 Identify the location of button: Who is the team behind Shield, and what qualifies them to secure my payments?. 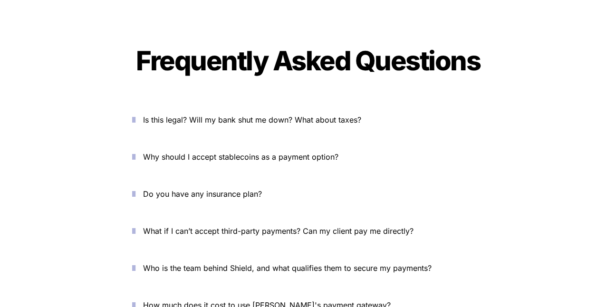
(308, 268).